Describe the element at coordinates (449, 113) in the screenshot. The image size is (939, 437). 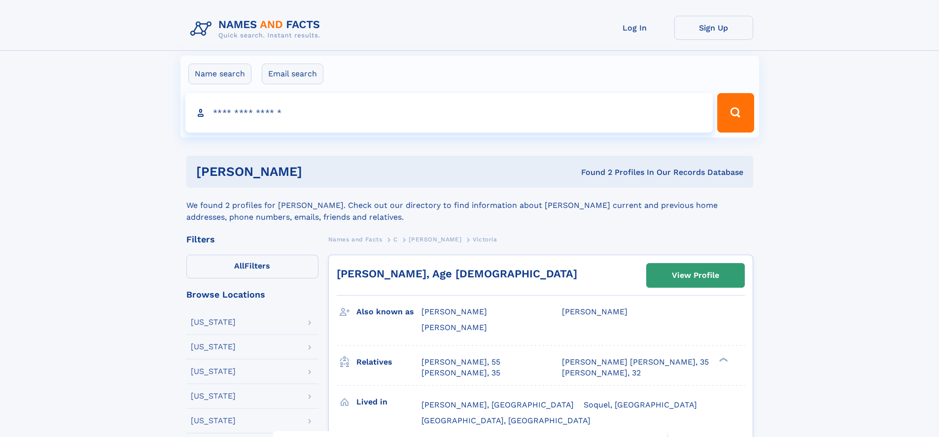
I see `input: search input` at that location.